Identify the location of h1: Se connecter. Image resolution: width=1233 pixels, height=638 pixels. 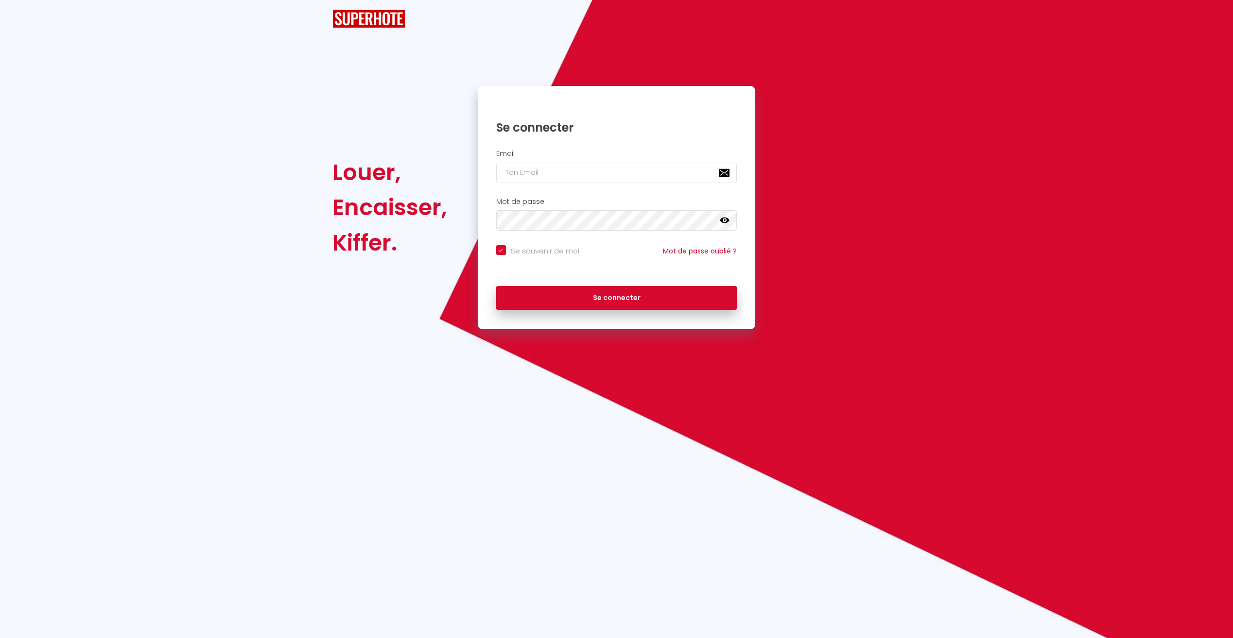
(617, 127).